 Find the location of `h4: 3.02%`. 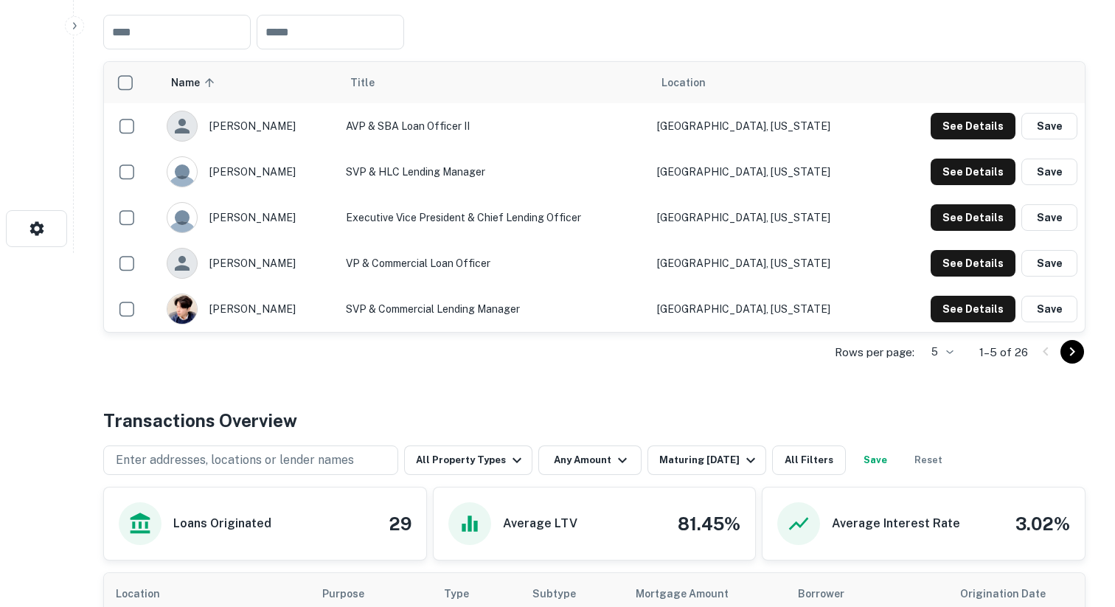

h4: 3.02% is located at coordinates (1042, 523).